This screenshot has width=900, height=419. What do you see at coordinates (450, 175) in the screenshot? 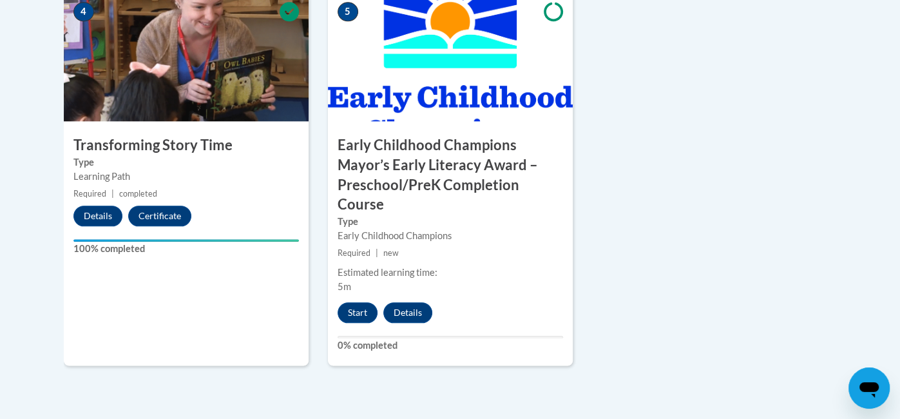
I see `h3: Early Childhood Champions Mayor’s Early Literacy Award – Preschool/PreK Completion Course` at bounding box center [450, 175].